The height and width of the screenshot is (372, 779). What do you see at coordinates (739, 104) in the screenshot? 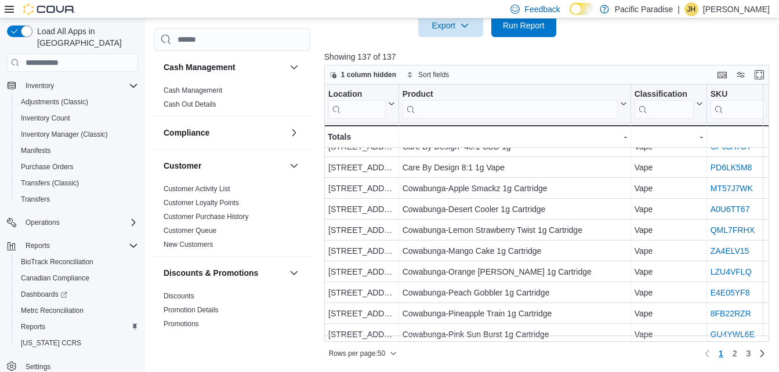
I see `div: SKU URL` at bounding box center [739, 104].